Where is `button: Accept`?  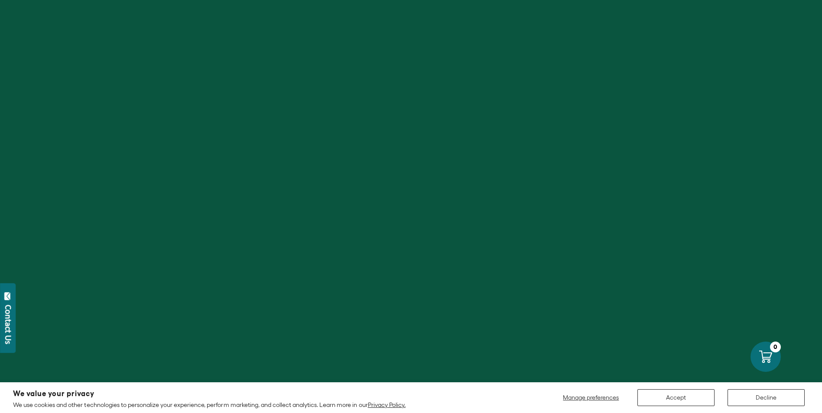
button: Accept is located at coordinates (676, 398).